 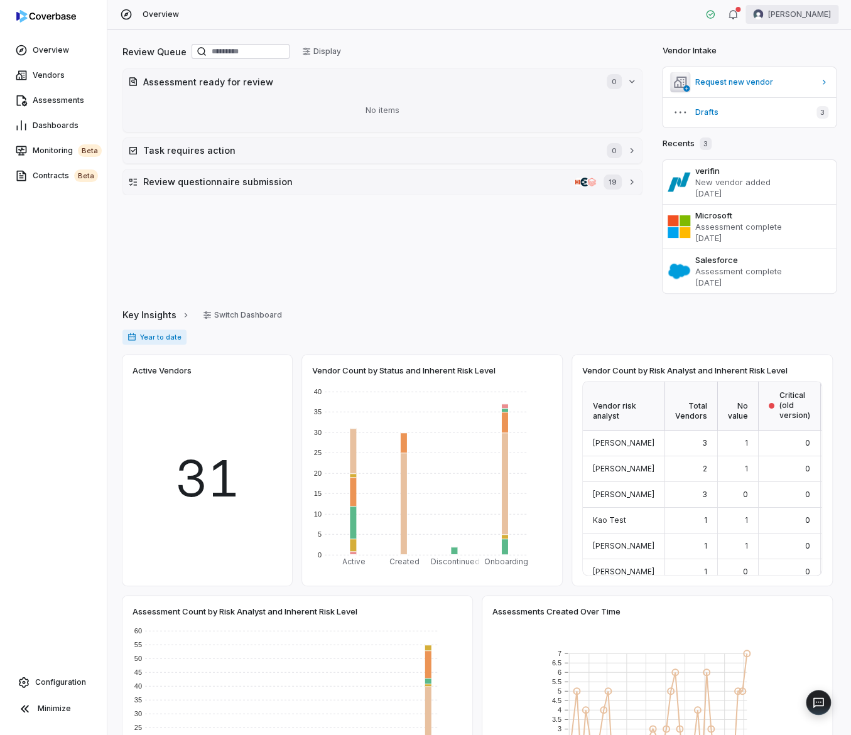 I want to click on button: Switch Dashboard, so click(x=242, y=315).